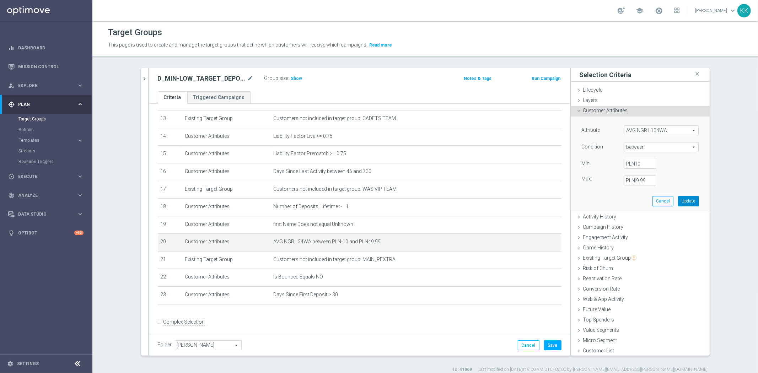  What do you see at coordinates (48, 140) in the screenshot?
I see `div: Templates` at bounding box center [48, 140].